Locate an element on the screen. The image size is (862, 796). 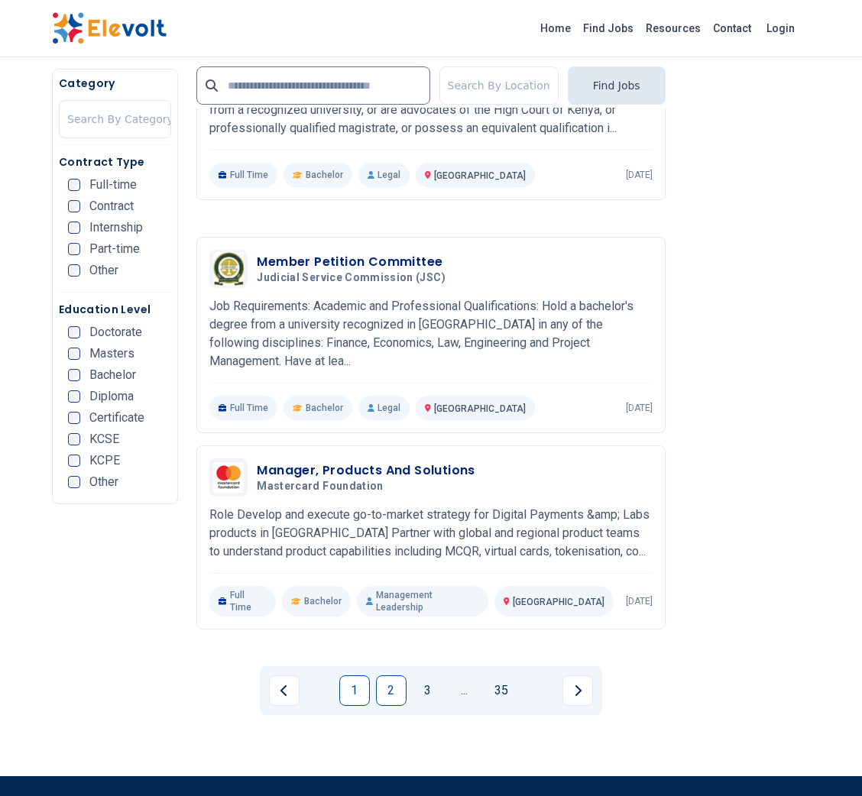
p: Job Requirements: Academic and Professional Qualifications:: Hold a law degree from a recognized ... is located at coordinates (430, 110).